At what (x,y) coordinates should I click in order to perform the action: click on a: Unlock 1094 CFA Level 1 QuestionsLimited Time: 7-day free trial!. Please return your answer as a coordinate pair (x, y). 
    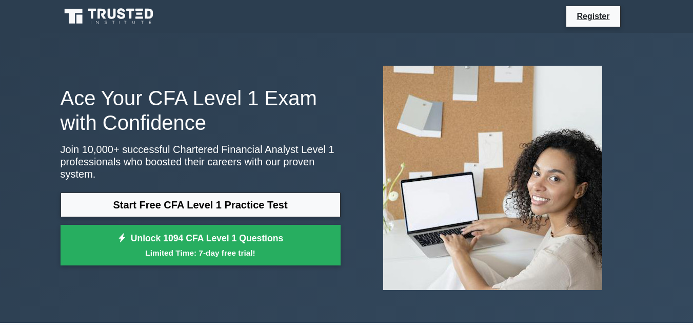
    Looking at the image, I should click on (201, 245).